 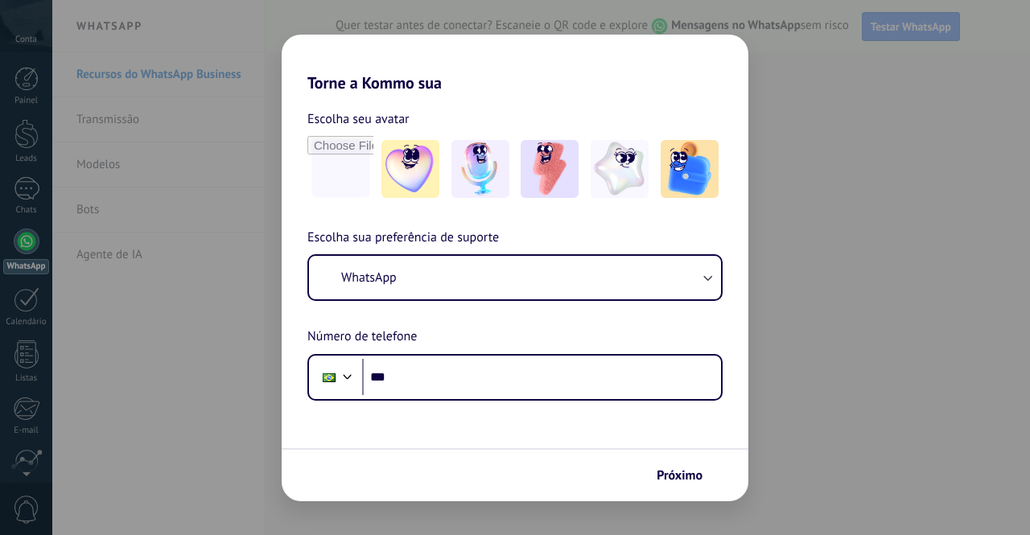 What do you see at coordinates (410, 169) in the screenshot?
I see `img: -1.jpeg` at bounding box center [410, 169].